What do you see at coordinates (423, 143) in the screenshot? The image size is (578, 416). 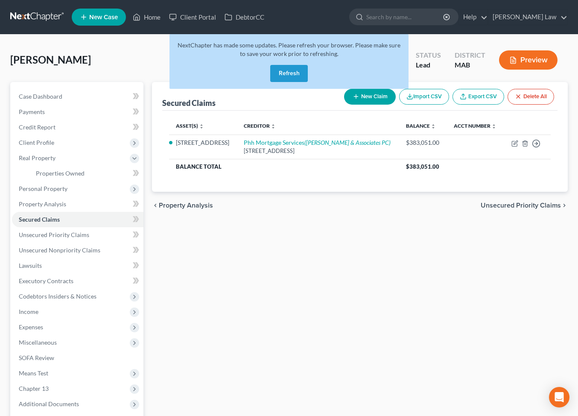 I see `div: $383,051.00` at bounding box center [423, 143].